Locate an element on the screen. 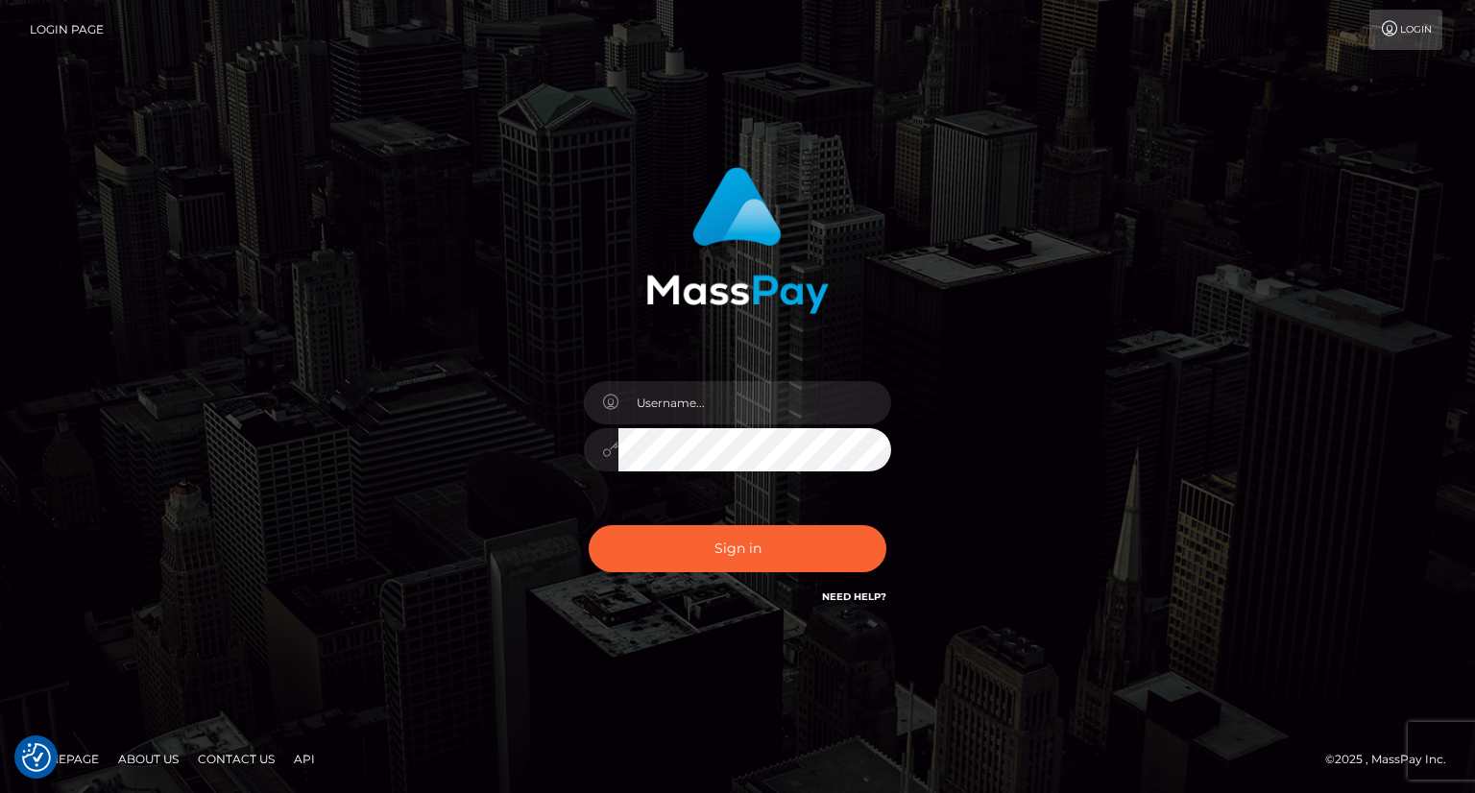 This screenshot has height=793, width=1475. a: Homepage is located at coordinates (63, 759).